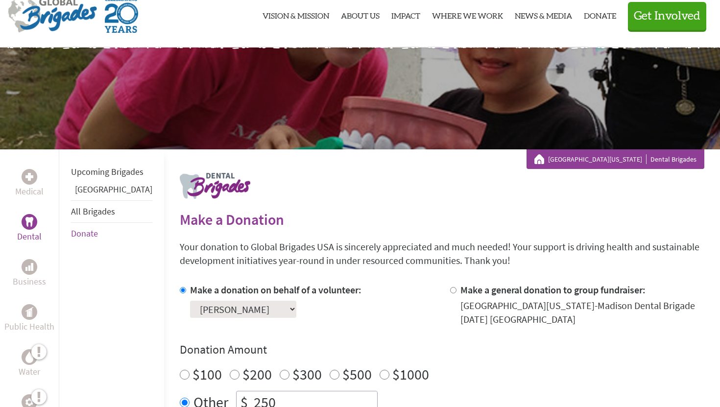  What do you see at coordinates (112, 234) in the screenshot?
I see `li: Donate` at bounding box center [112, 234].